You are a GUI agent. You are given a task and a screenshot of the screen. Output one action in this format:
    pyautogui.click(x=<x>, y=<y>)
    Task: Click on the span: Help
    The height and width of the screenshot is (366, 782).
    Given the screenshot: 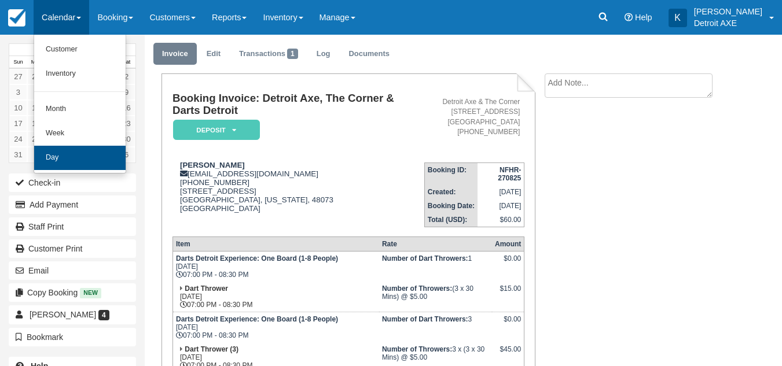 What is the action you would take?
    pyautogui.click(x=644, y=17)
    